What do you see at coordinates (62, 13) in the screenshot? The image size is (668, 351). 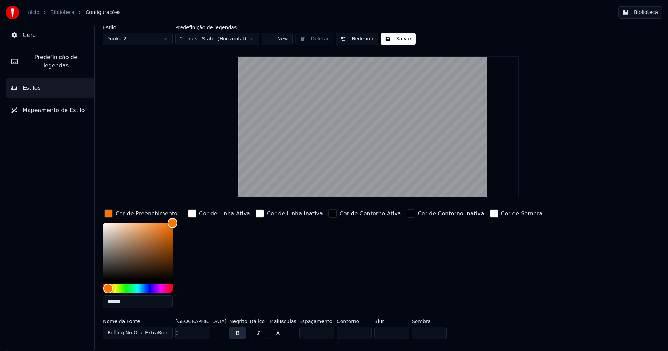 I see `a: Biblioteca` at bounding box center [62, 13].